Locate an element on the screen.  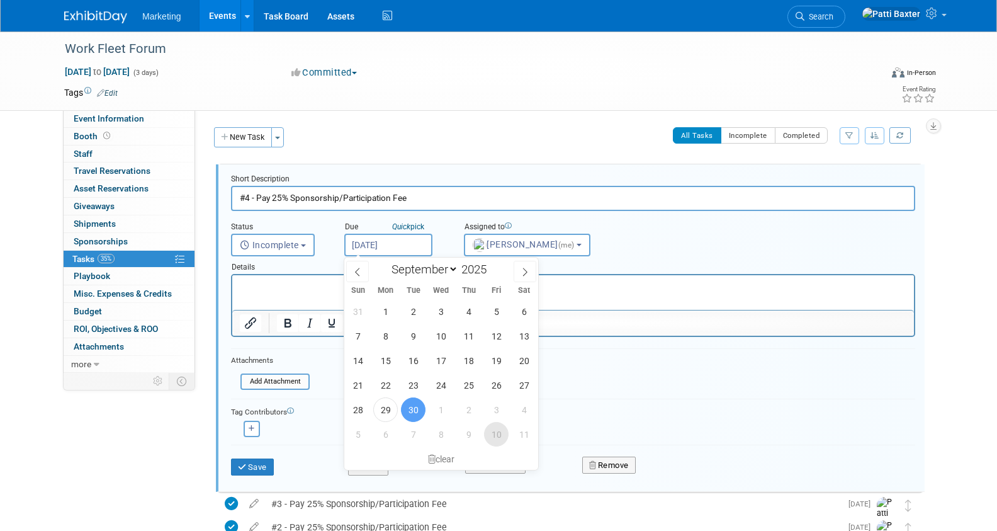
span: September 17, 2025 is located at coordinates (441, 360).